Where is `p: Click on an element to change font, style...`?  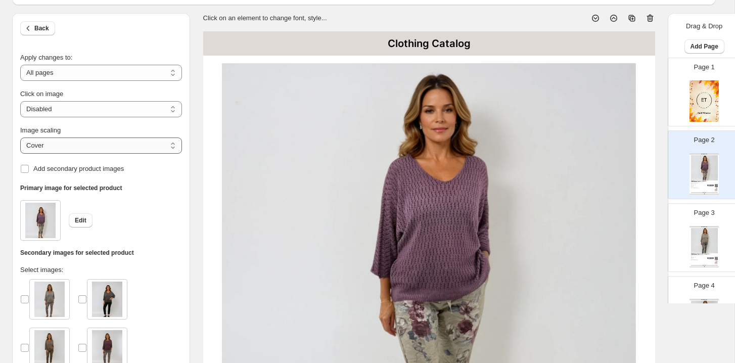
p: Click on an element to change font, style... is located at coordinates (265, 18).